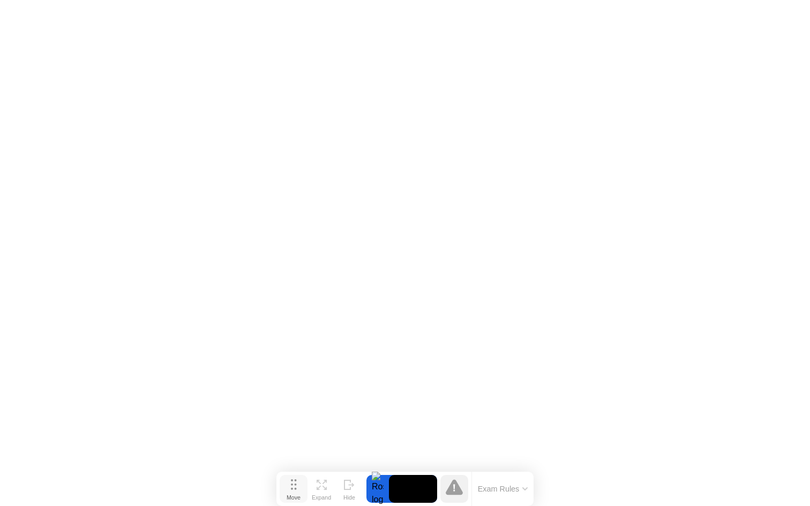 The width and height of the screenshot is (810, 506). What do you see at coordinates (294, 489) in the screenshot?
I see `button: Move` at bounding box center [294, 489].